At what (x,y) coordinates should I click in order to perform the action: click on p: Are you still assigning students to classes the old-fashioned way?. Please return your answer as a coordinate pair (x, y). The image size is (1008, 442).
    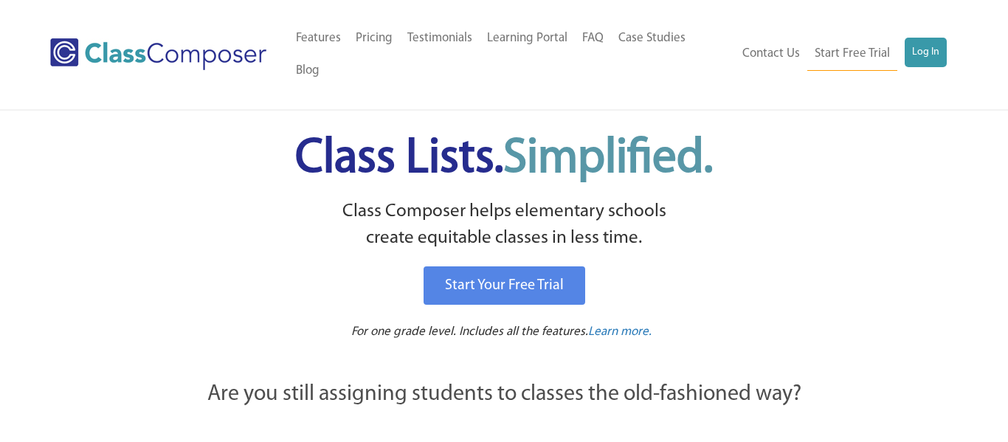
    Looking at the image, I should click on (504, 395).